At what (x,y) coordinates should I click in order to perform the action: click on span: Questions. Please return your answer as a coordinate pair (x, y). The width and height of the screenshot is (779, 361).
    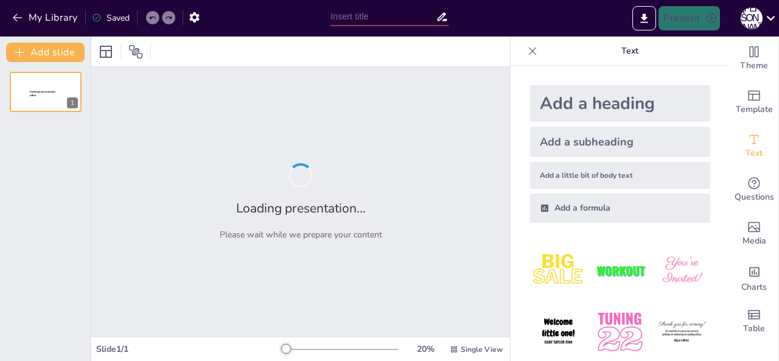
    Looking at the image, I should click on (754, 197).